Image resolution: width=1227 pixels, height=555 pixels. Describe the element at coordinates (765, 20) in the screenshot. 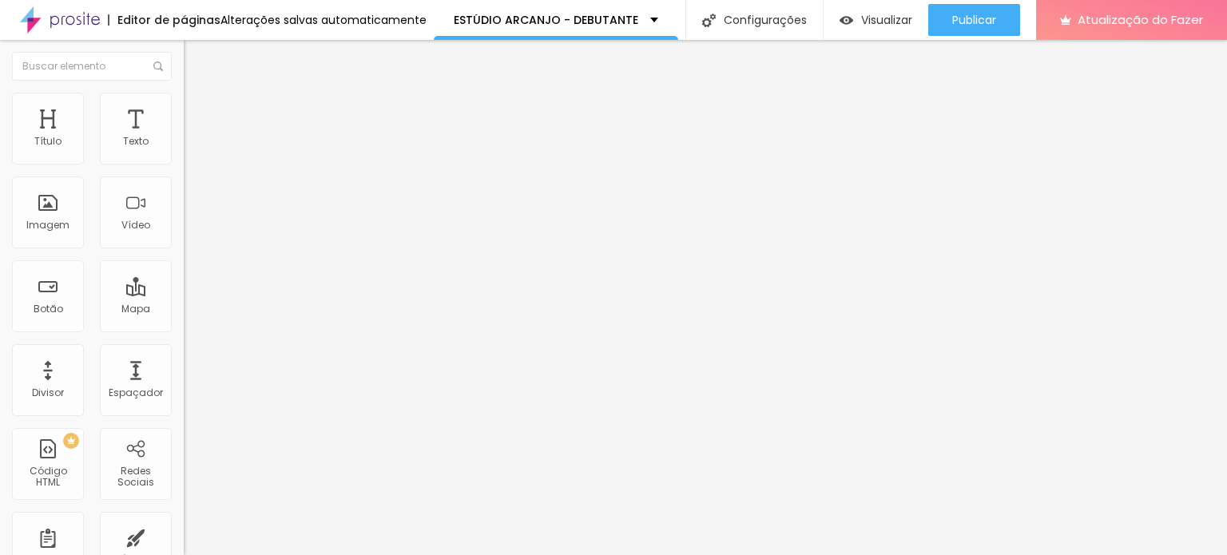

I see `font: Configurações` at that location.